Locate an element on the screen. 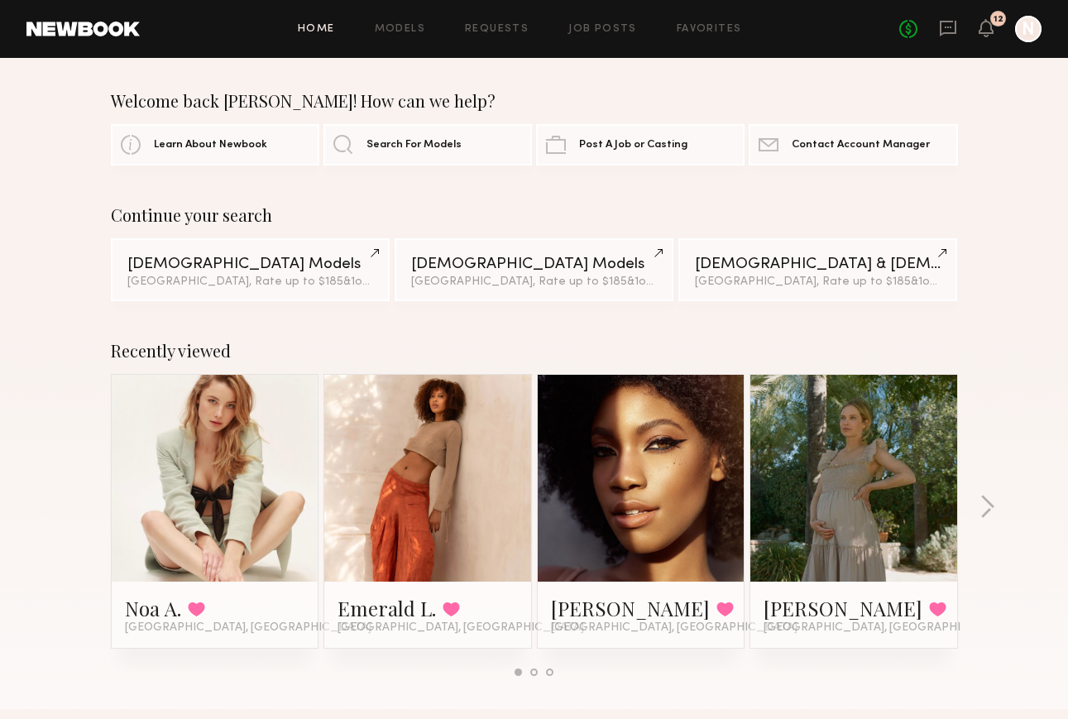  a: N is located at coordinates (1028, 29).